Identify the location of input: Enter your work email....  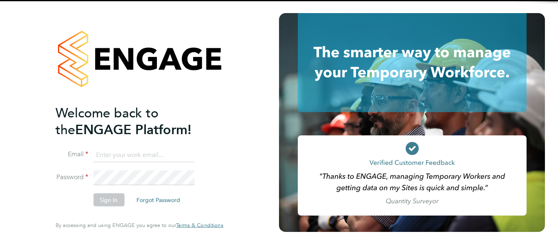
(143, 155).